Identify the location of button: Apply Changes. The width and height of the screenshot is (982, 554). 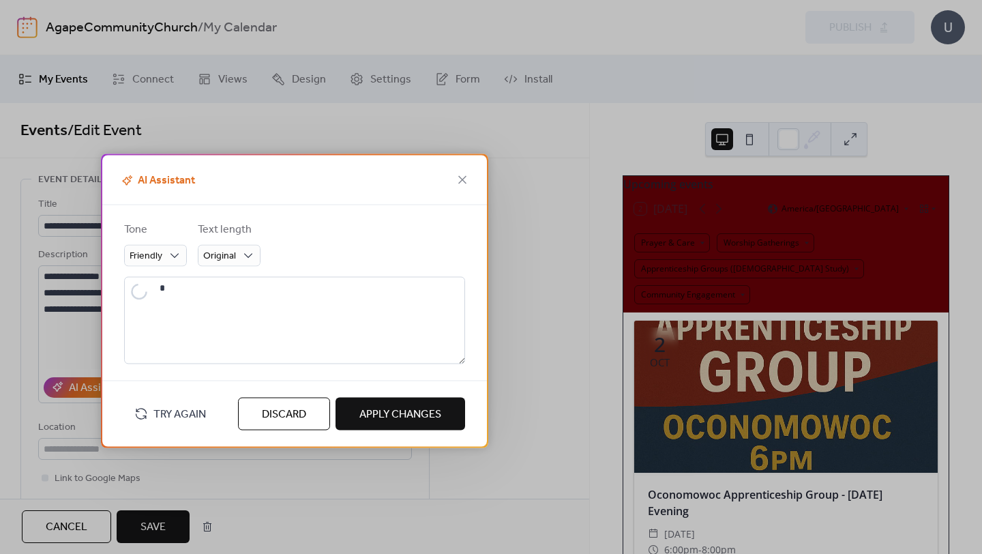
(400, 414).